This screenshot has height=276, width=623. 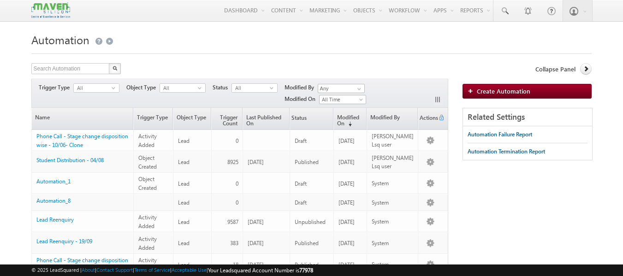 What do you see at coordinates (500, 135) in the screenshot?
I see `a: Automation Failure Report` at bounding box center [500, 135].